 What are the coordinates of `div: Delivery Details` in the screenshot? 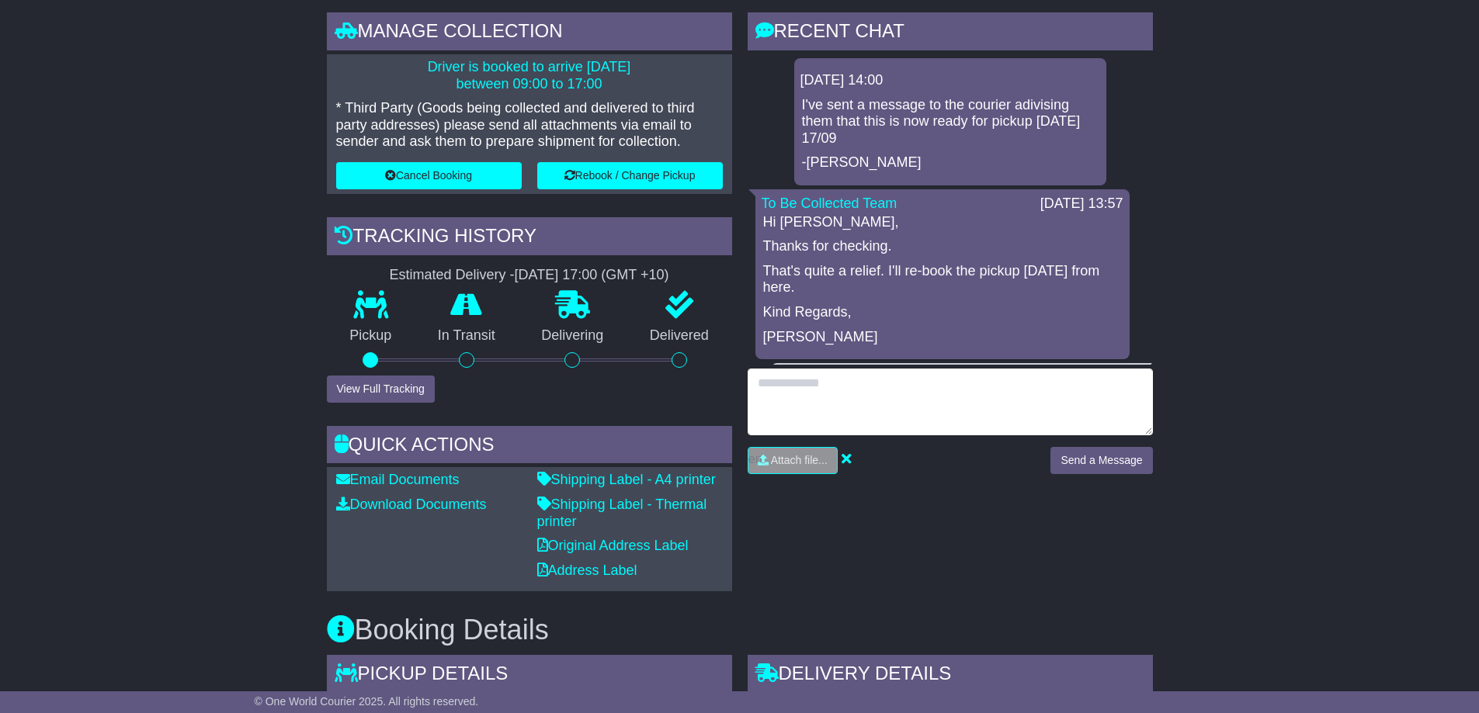 It's located at (950, 676).